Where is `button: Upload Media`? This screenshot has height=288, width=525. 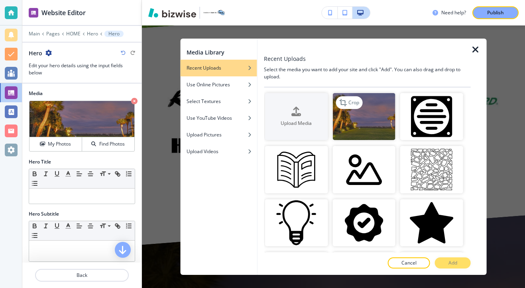 button: Upload Media is located at coordinates (296, 117).